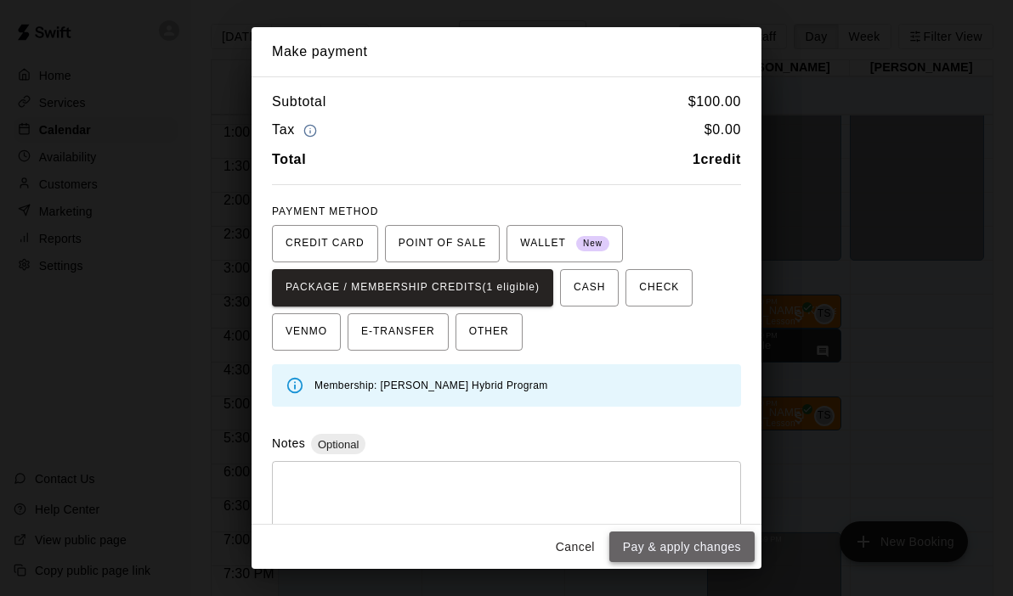 The height and width of the screenshot is (596, 1013). What do you see at coordinates (592, 244) in the screenshot?
I see `span: New` at bounding box center [592, 244].